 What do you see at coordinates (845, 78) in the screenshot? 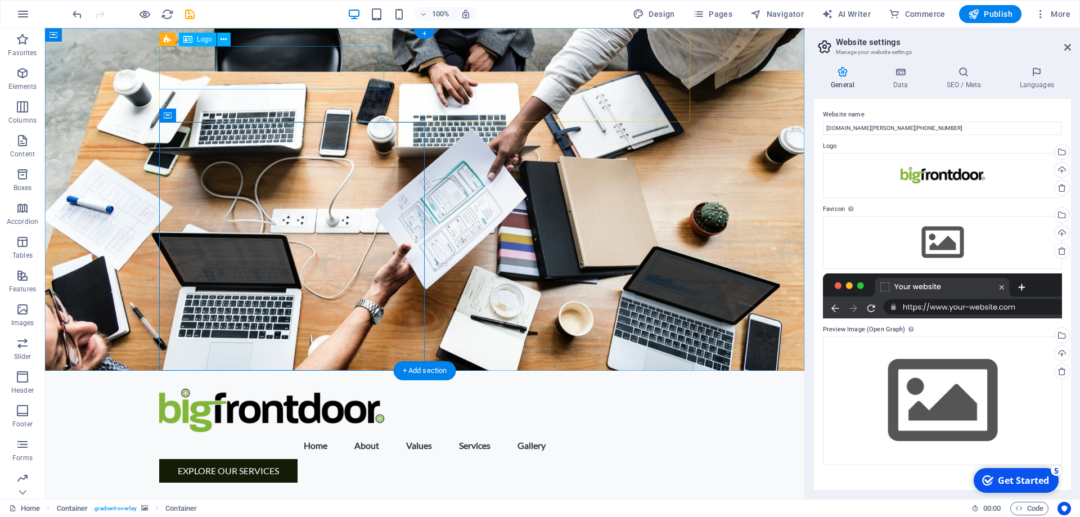
I see `h4: General` at bounding box center [845, 78].